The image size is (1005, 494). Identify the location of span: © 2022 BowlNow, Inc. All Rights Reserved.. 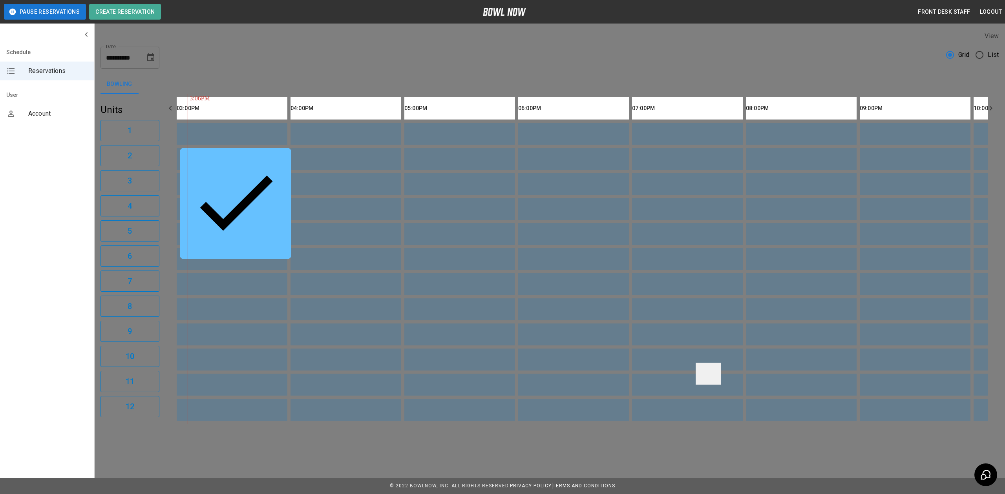
(450, 486).